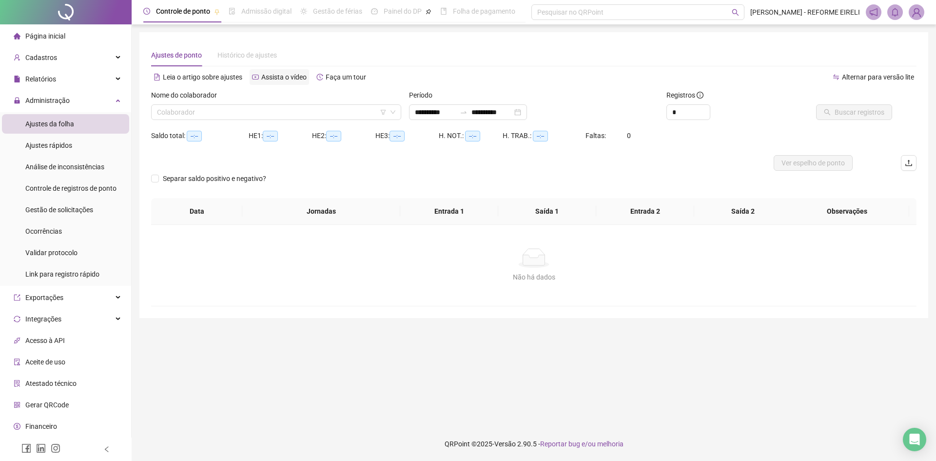 Image resolution: width=936 pixels, height=461 pixels. What do you see at coordinates (17, 79) in the screenshot?
I see `span: file` at bounding box center [17, 79].